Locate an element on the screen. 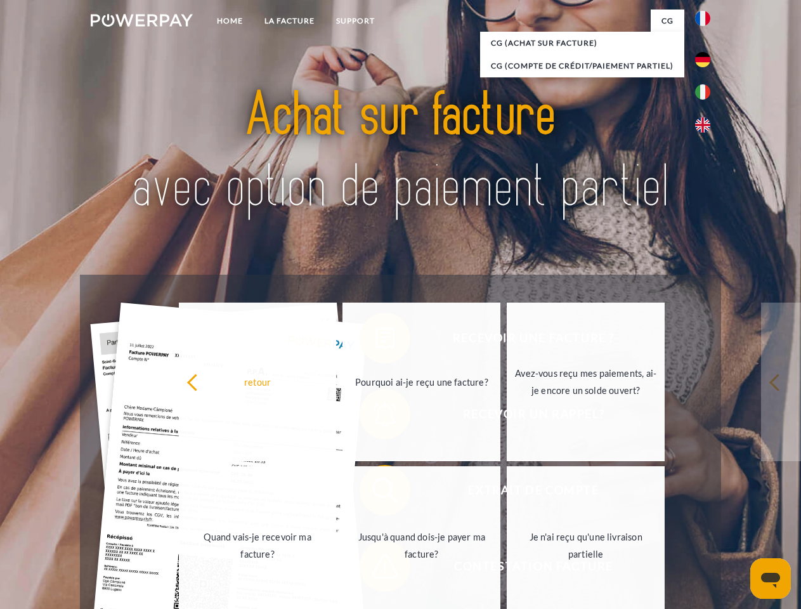 The image size is (801, 609). a: LA FACTURE is located at coordinates (289, 21).